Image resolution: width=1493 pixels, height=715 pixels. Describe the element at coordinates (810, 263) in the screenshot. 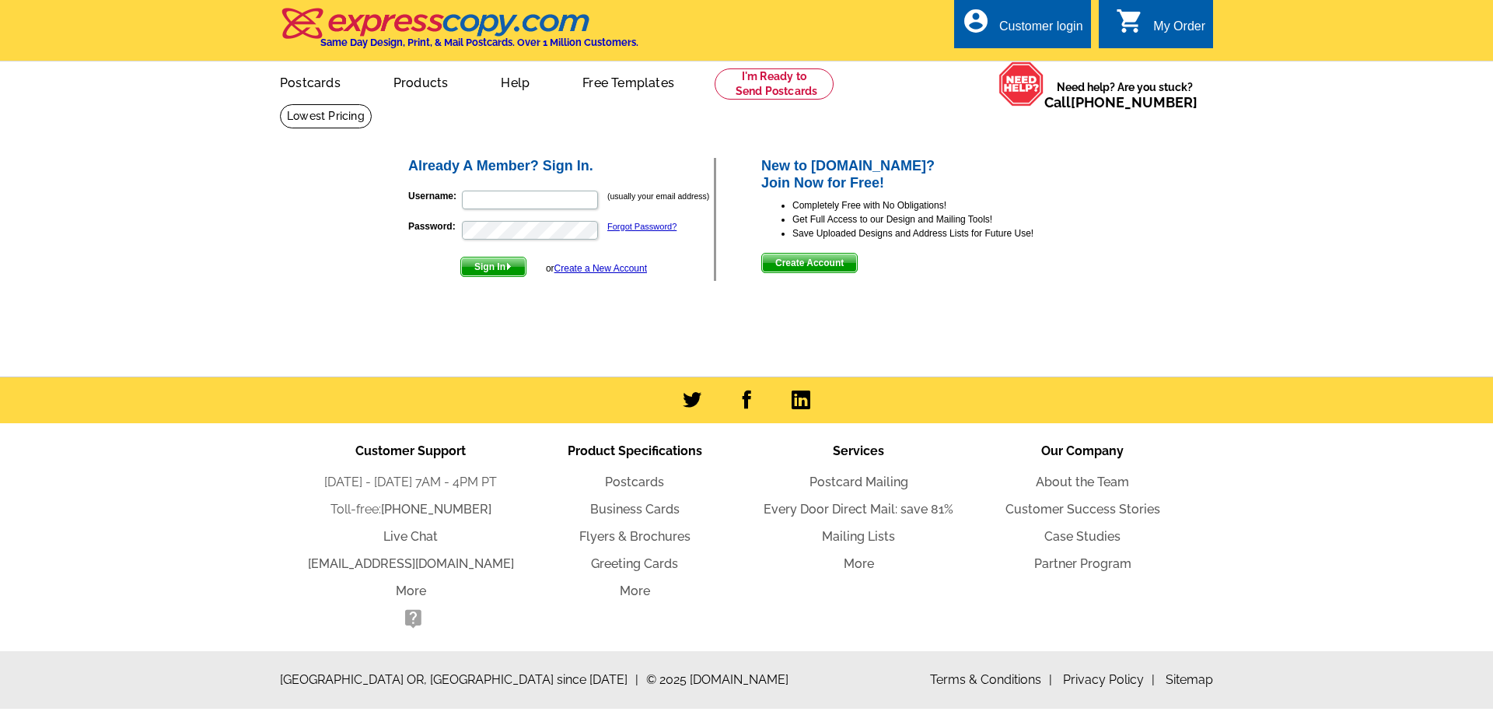

I see `button: Create Account` at that location.